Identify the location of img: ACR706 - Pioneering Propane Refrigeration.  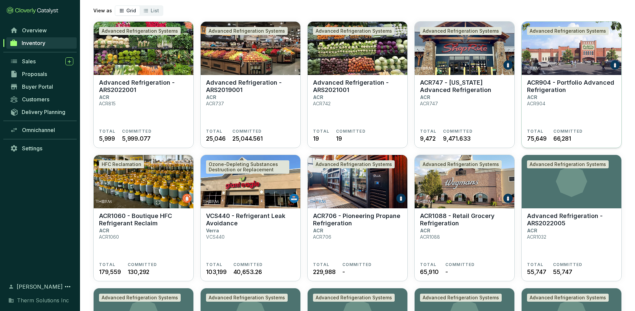
(357, 182).